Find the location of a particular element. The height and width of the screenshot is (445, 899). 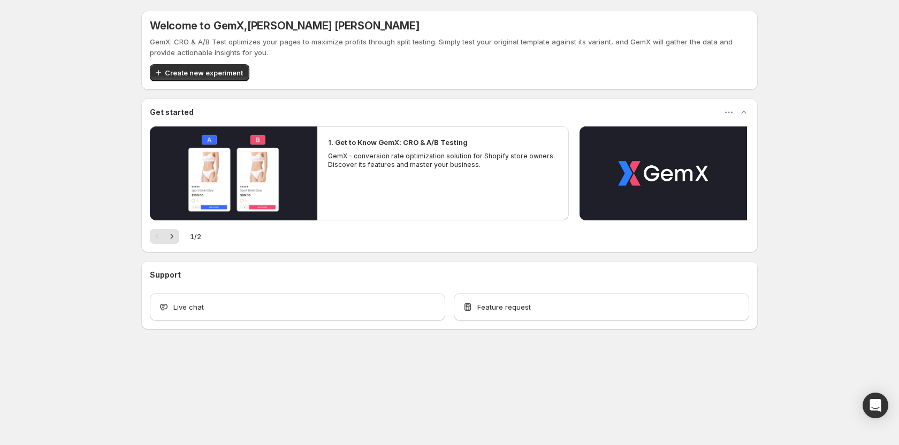

h5: Welcome to GemX is located at coordinates (284, 26).